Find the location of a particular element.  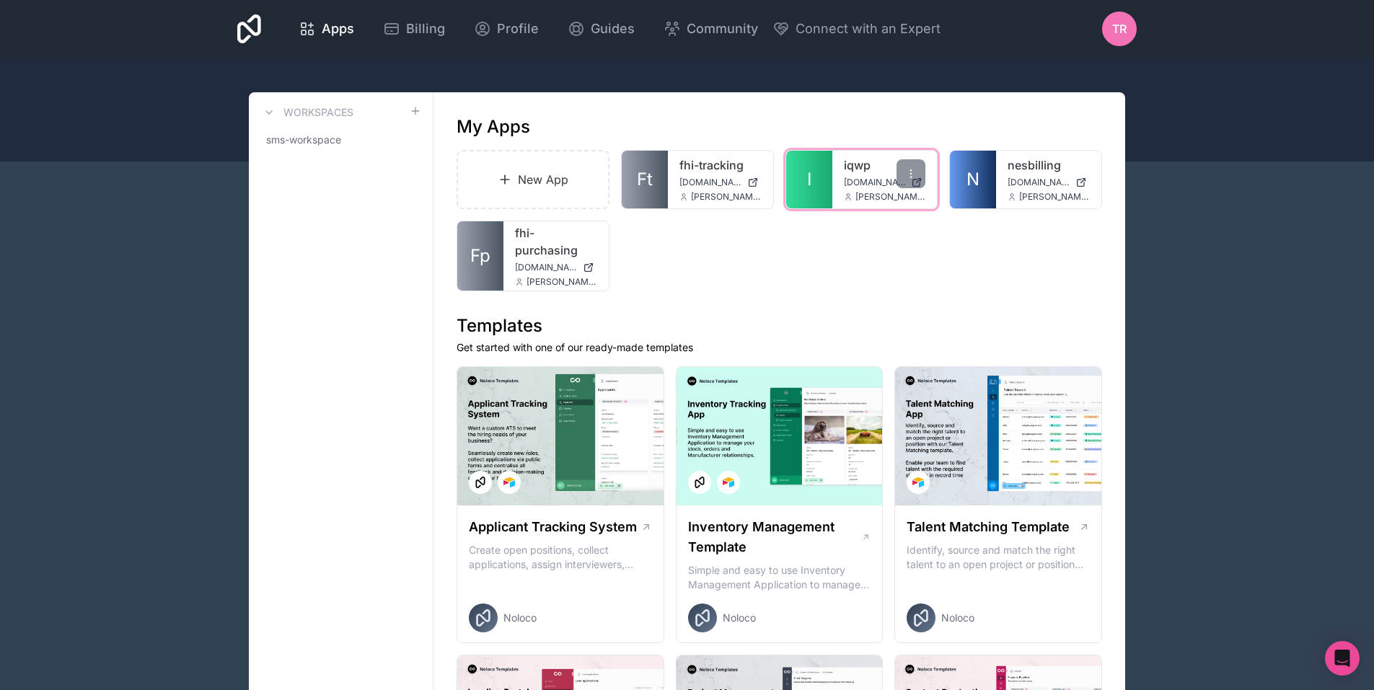

h1: Applicant Tracking System is located at coordinates (552, 527).